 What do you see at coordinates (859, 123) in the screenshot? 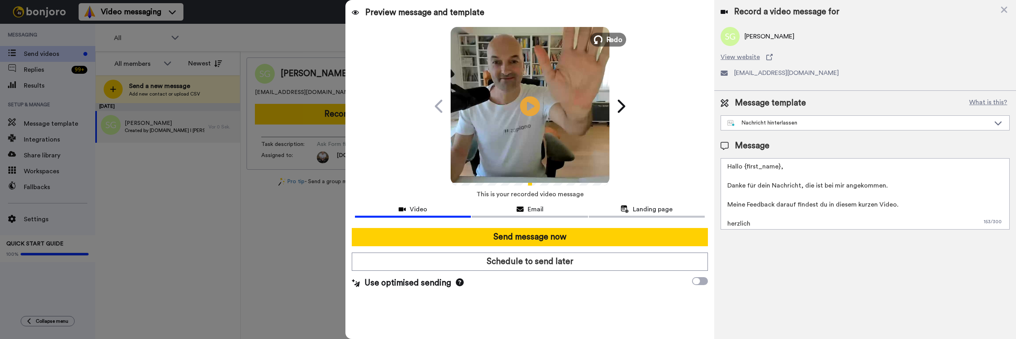
I see `div: Nachricht hinterlassen` at bounding box center [859, 123].